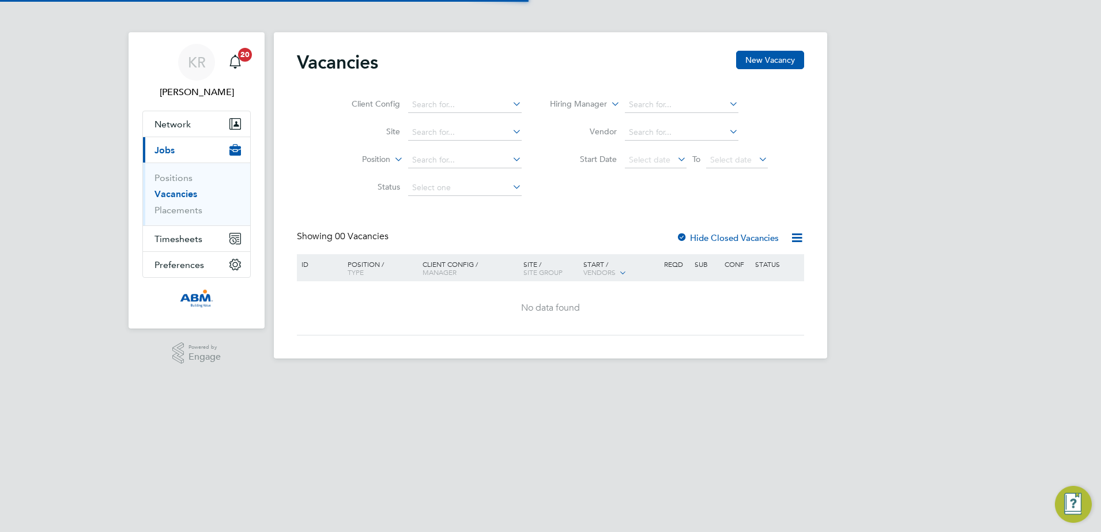 This screenshot has width=1101, height=532. What do you see at coordinates (737, 264) in the screenshot?
I see `div: Conf` at bounding box center [737, 264].